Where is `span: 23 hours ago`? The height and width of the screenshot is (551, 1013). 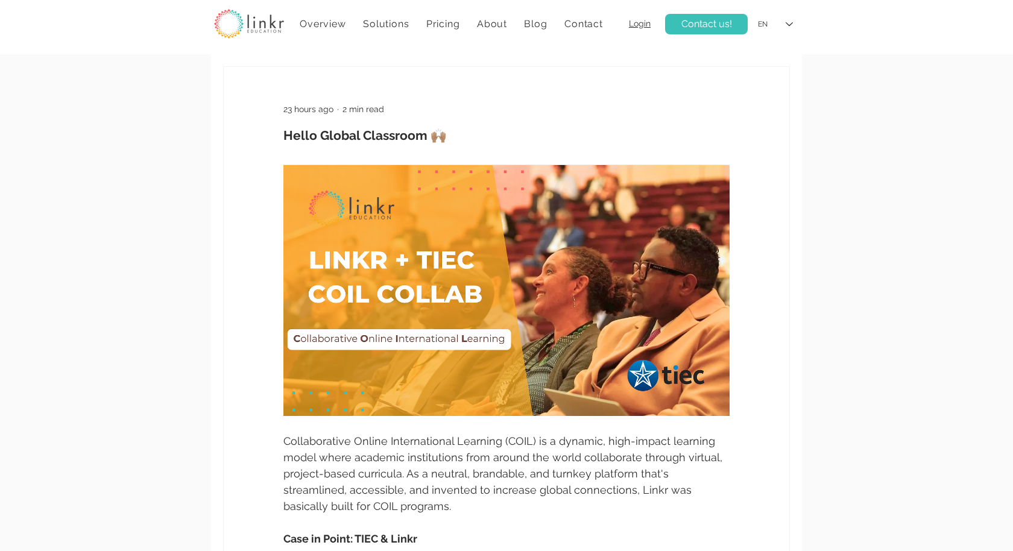
span: 23 hours ago is located at coordinates (308, 109).